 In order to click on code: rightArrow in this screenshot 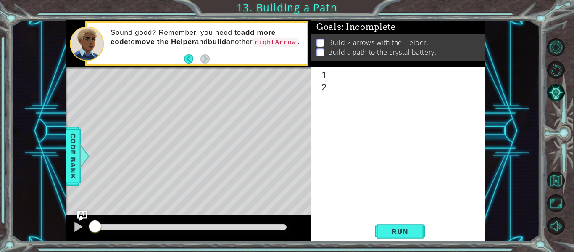, I will do `click(275, 42)`.